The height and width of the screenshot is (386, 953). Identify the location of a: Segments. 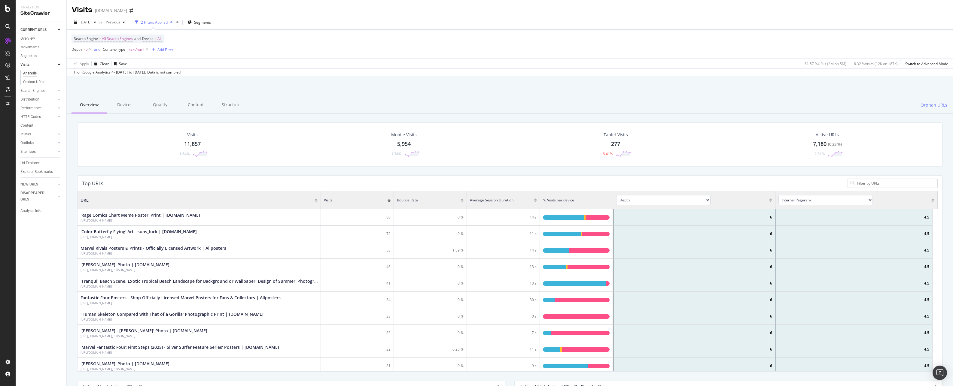
(41, 56).